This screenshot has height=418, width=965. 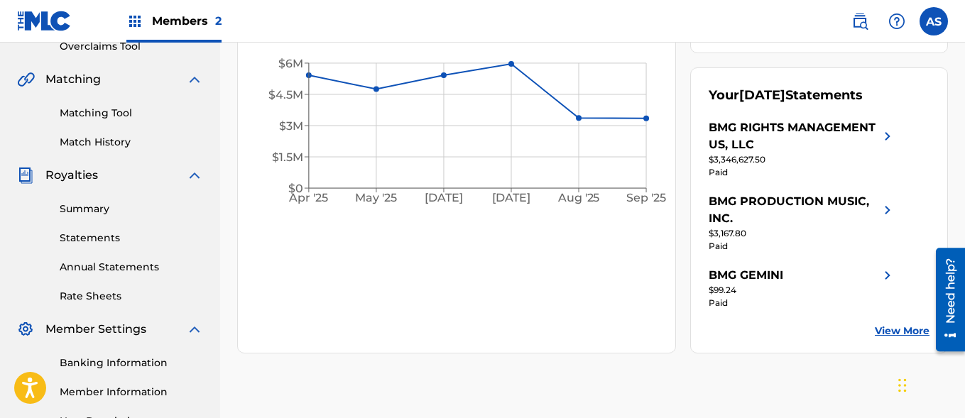 I want to click on img: Member Settings, so click(x=26, y=330).